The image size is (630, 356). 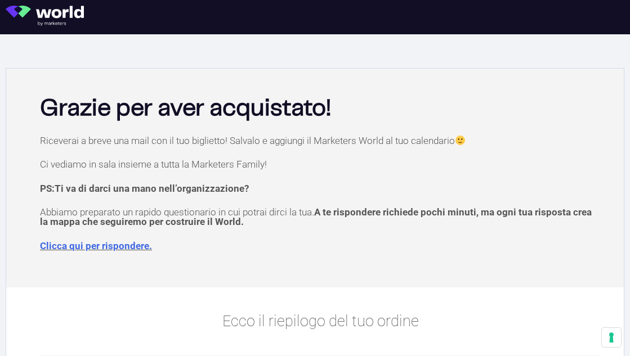 What do you see at coordinates (320, 321) in the screenshot?
I see `p: Ecco il riepilogo del tuo ordine` at bounding box center [320, 321].